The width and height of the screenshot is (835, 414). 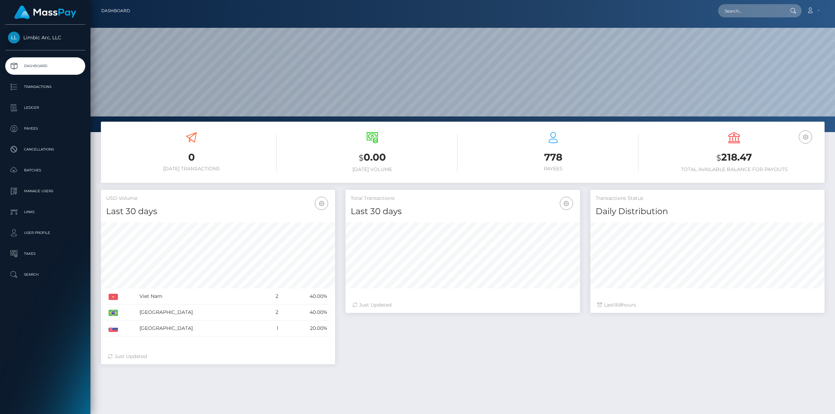 What do you see at coordinates (45, 275) in the screenshot?
I see `a: Search` at bounding box center [45, 275].